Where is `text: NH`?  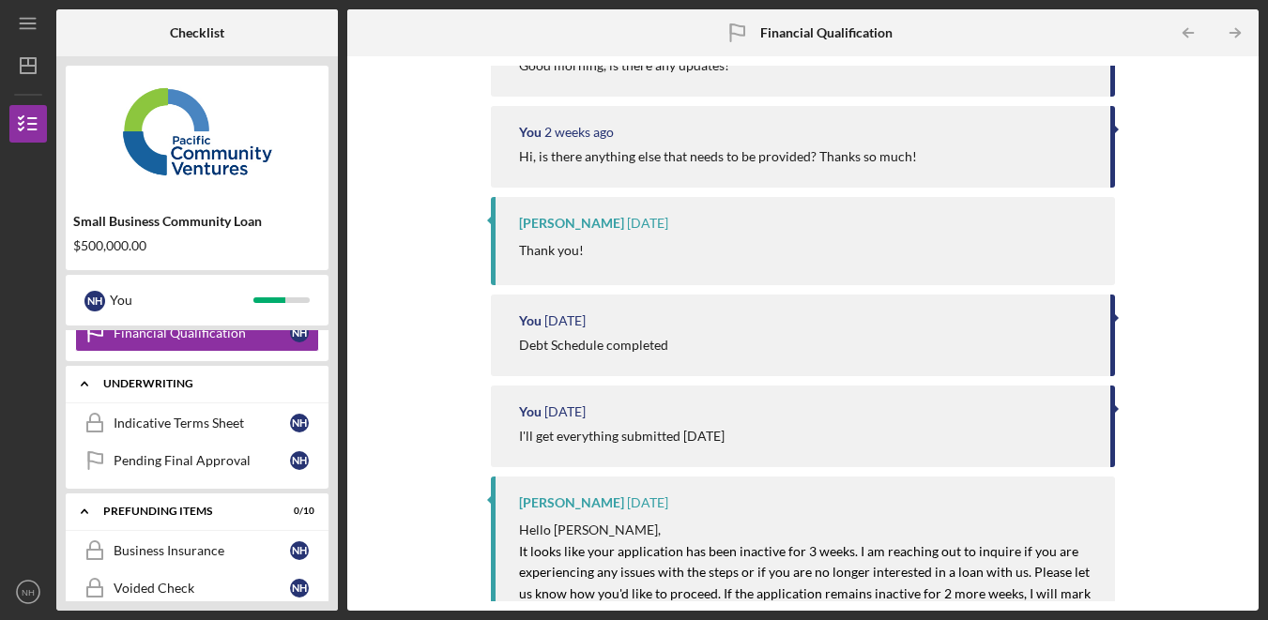
text: NH is located at coordinates (28, 592).